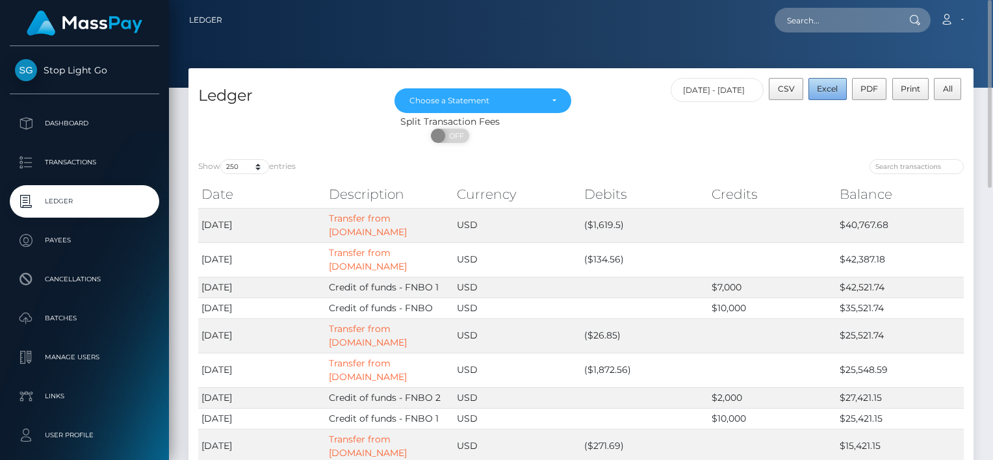 The width and height of the screenshot is (993, 460). I want to click on img: Stop Light Go, so click(26, 70).